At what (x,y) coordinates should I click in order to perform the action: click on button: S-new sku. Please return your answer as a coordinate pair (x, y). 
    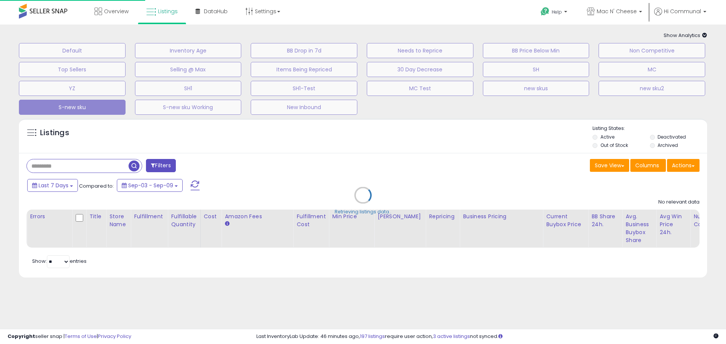
    Looking at the image, I should click on (72, 107).